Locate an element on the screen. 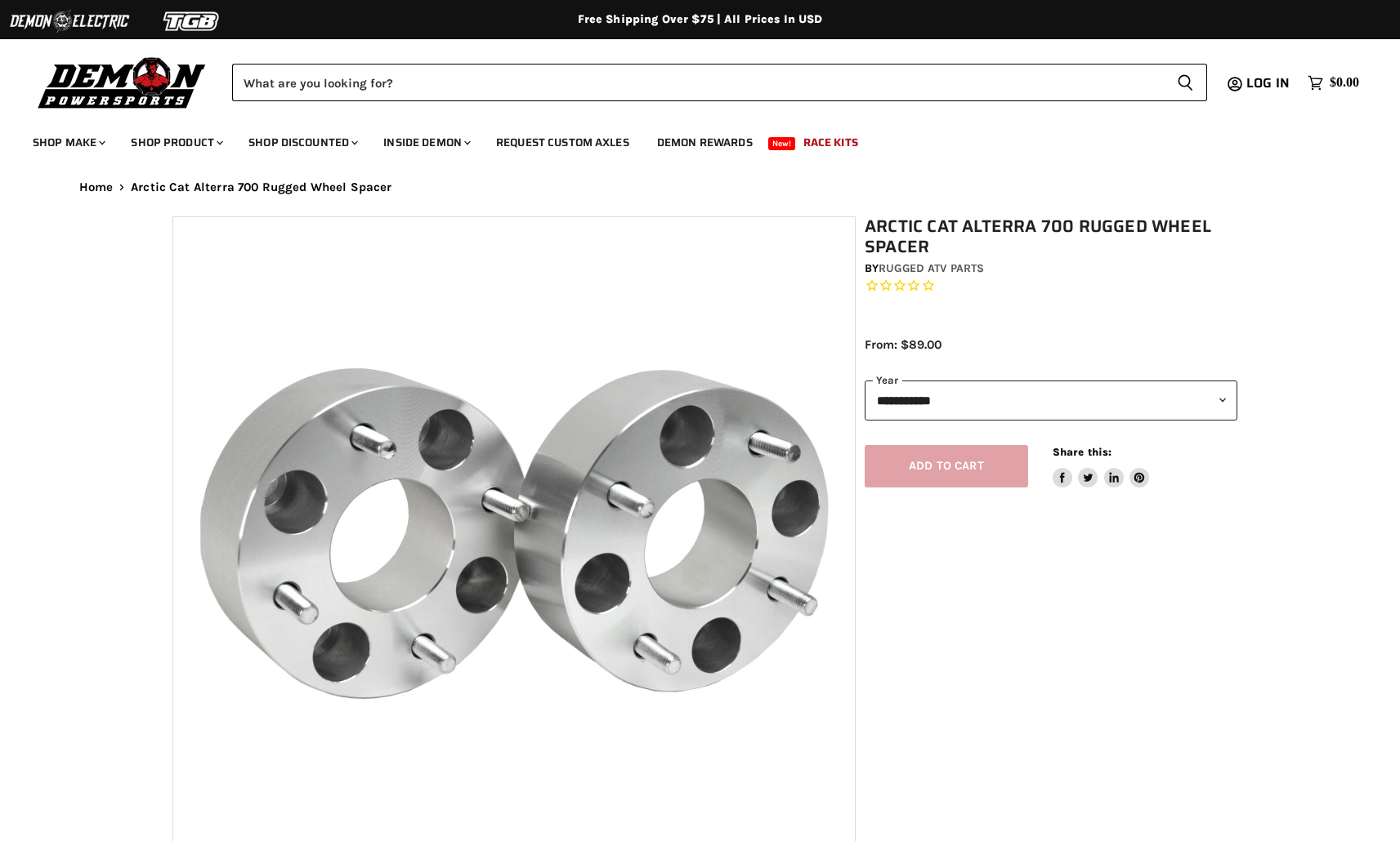  span: Log in is located at coordinates (1267, 83).